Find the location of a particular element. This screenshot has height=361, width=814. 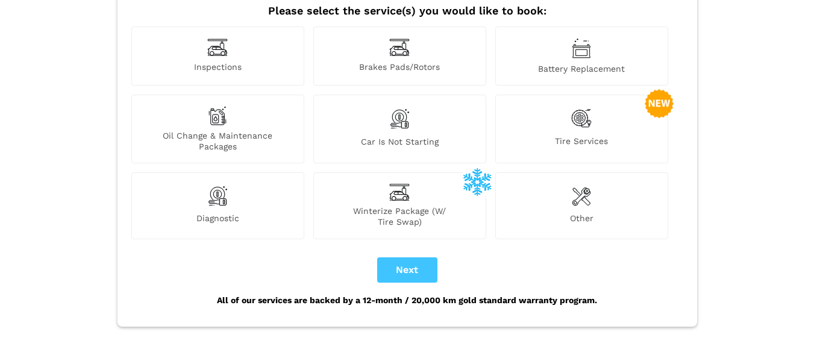

span: Oil Change & Maintenance Packages is located at coordinates (217, 141).